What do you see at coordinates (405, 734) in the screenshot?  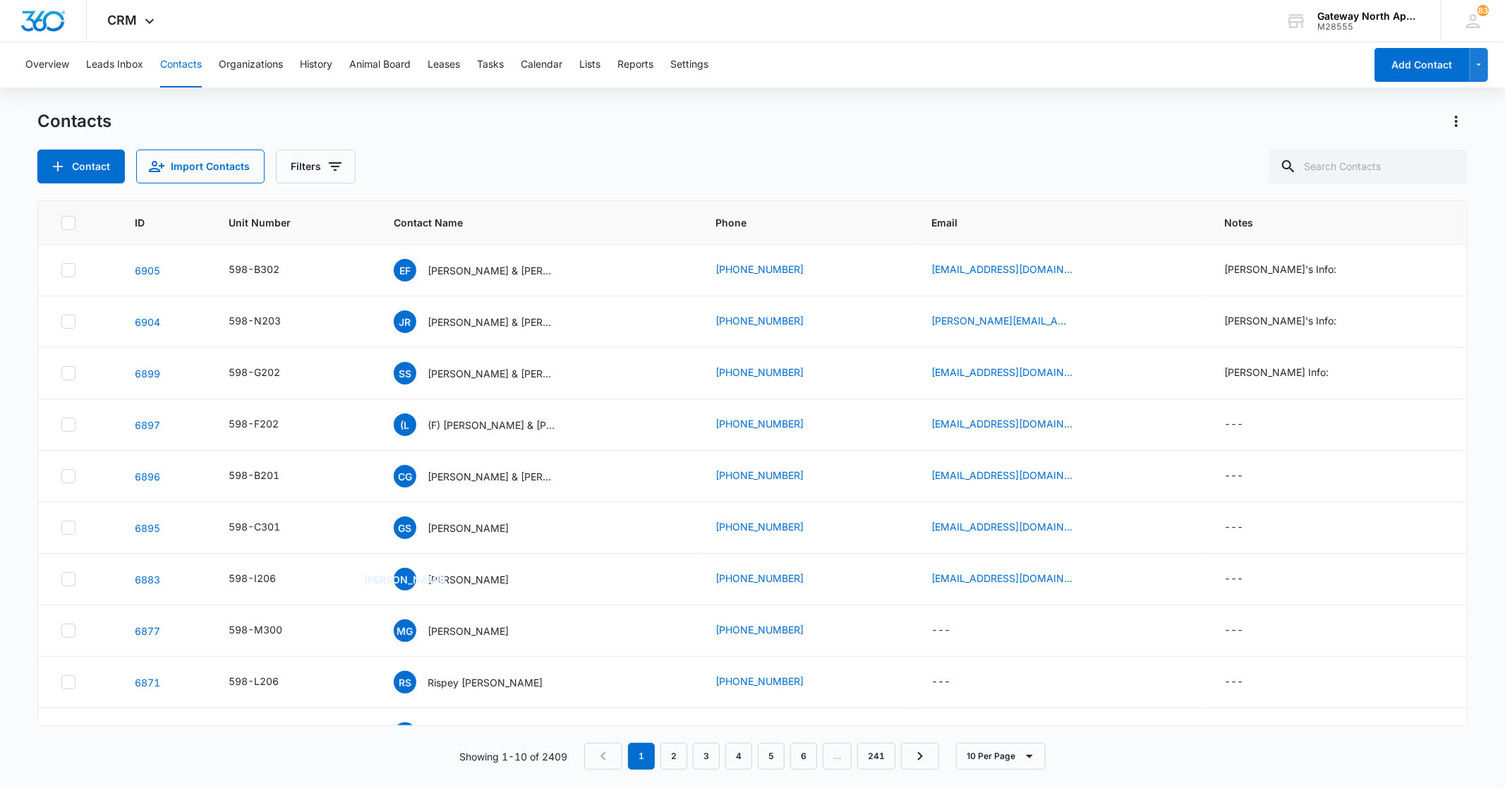 I see `span: LC` at bounding box center [405, 734].